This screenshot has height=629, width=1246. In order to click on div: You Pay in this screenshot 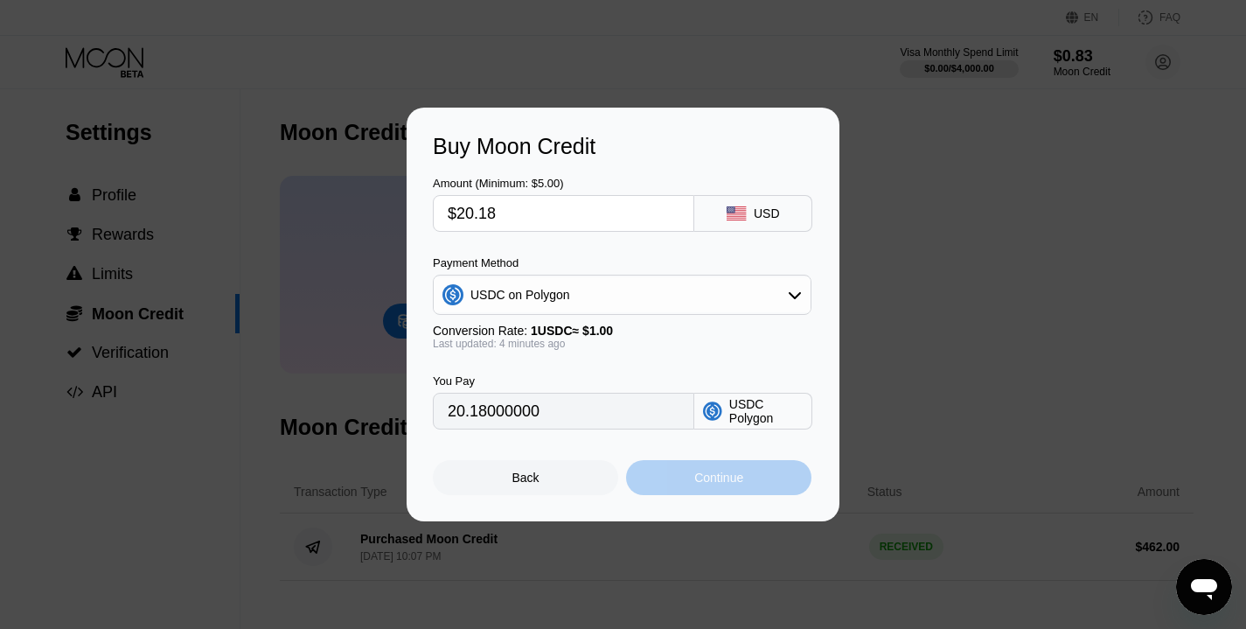, I will do `click(563, 380)`.